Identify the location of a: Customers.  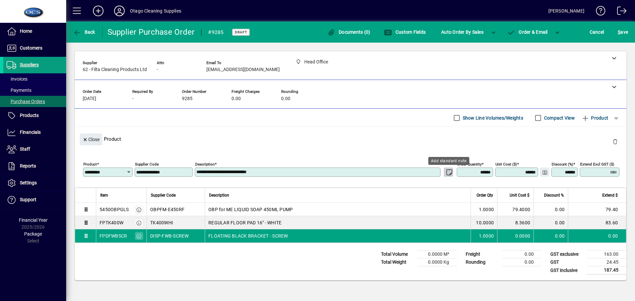
(35, 48).